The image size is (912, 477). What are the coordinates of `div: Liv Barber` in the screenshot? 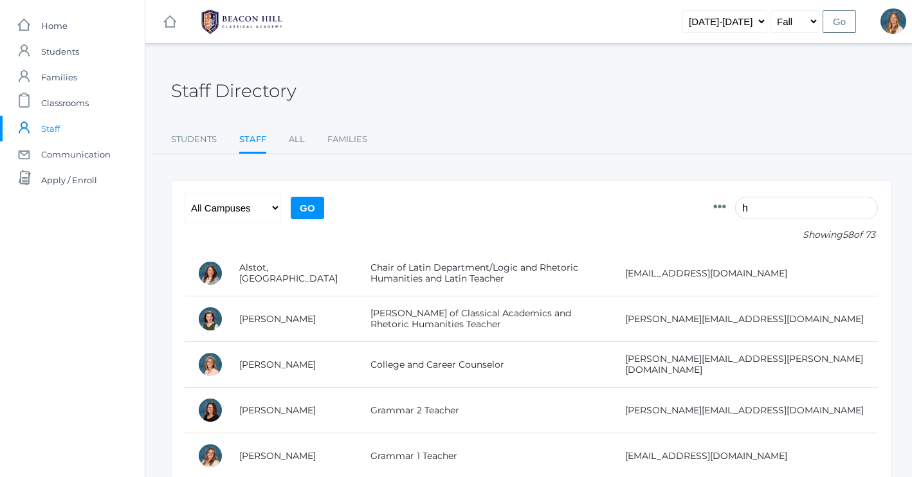 It's located at (210, 456).